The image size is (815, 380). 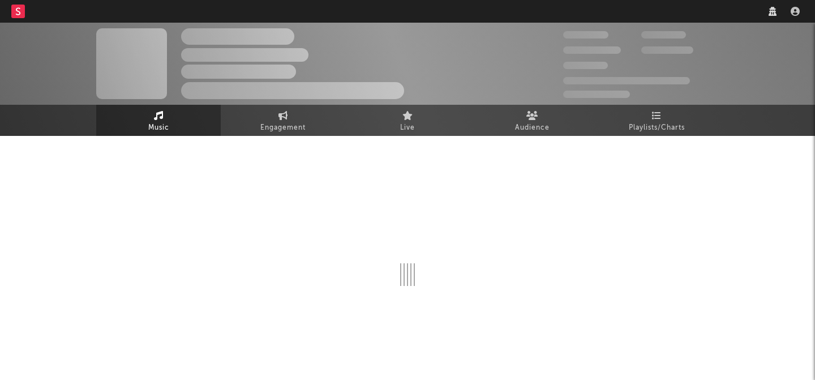 What do you see at coordinates (407, 120) in the screenshot?
I see `a: Live` at bounding box center [407, 120].